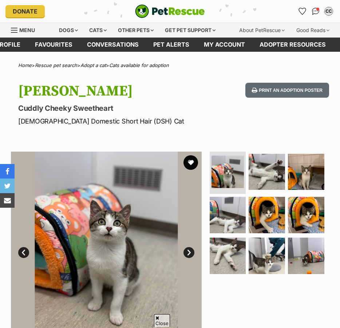 This screenshot has height=328, width=340. What do you see at coordinates (329, 11) in the screenshot?
I see `button: My account` at bounding box center [329, 11].